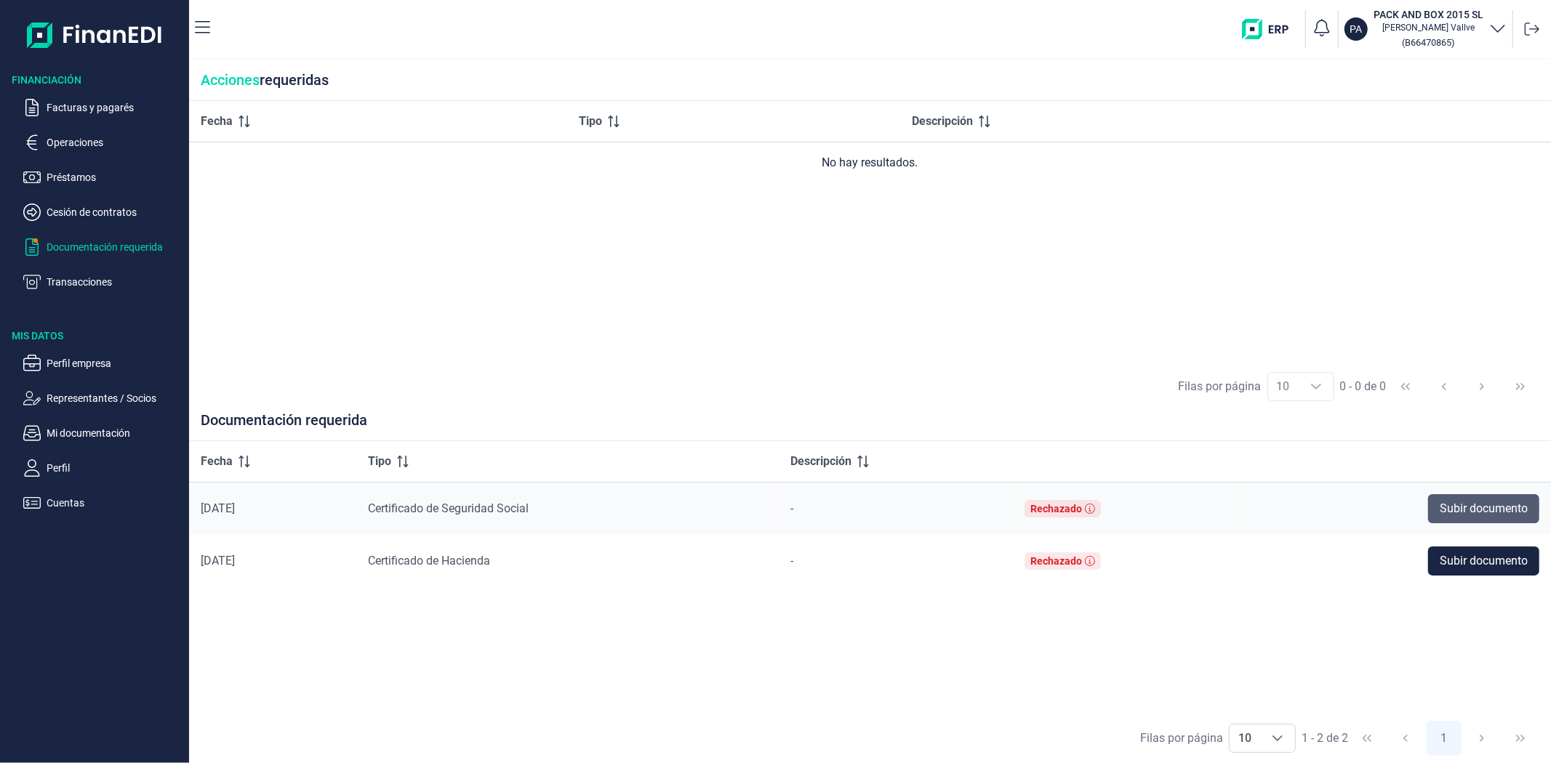  I want to click on button: Cesión de contratos, so click(103, 212).